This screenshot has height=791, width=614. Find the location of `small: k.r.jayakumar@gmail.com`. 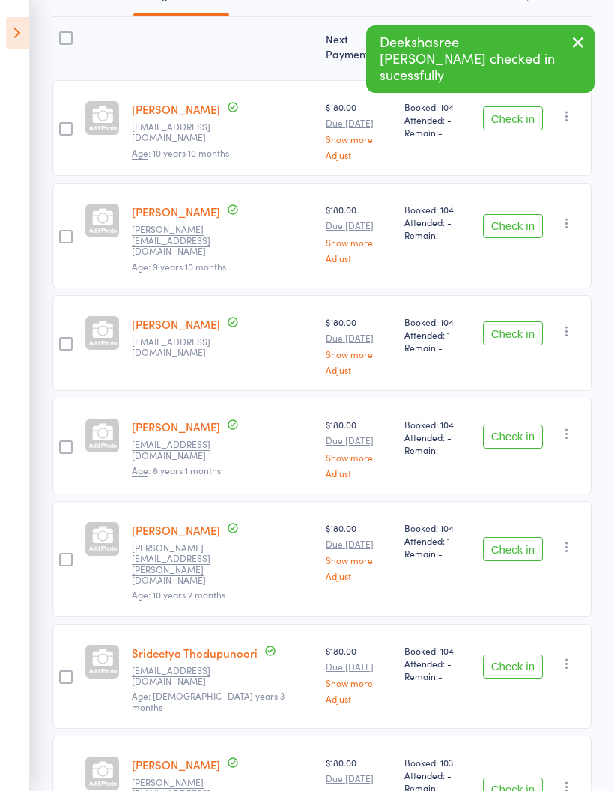

small: k.r.jayakumar@gmail.com is located at coordinates (180, 240).